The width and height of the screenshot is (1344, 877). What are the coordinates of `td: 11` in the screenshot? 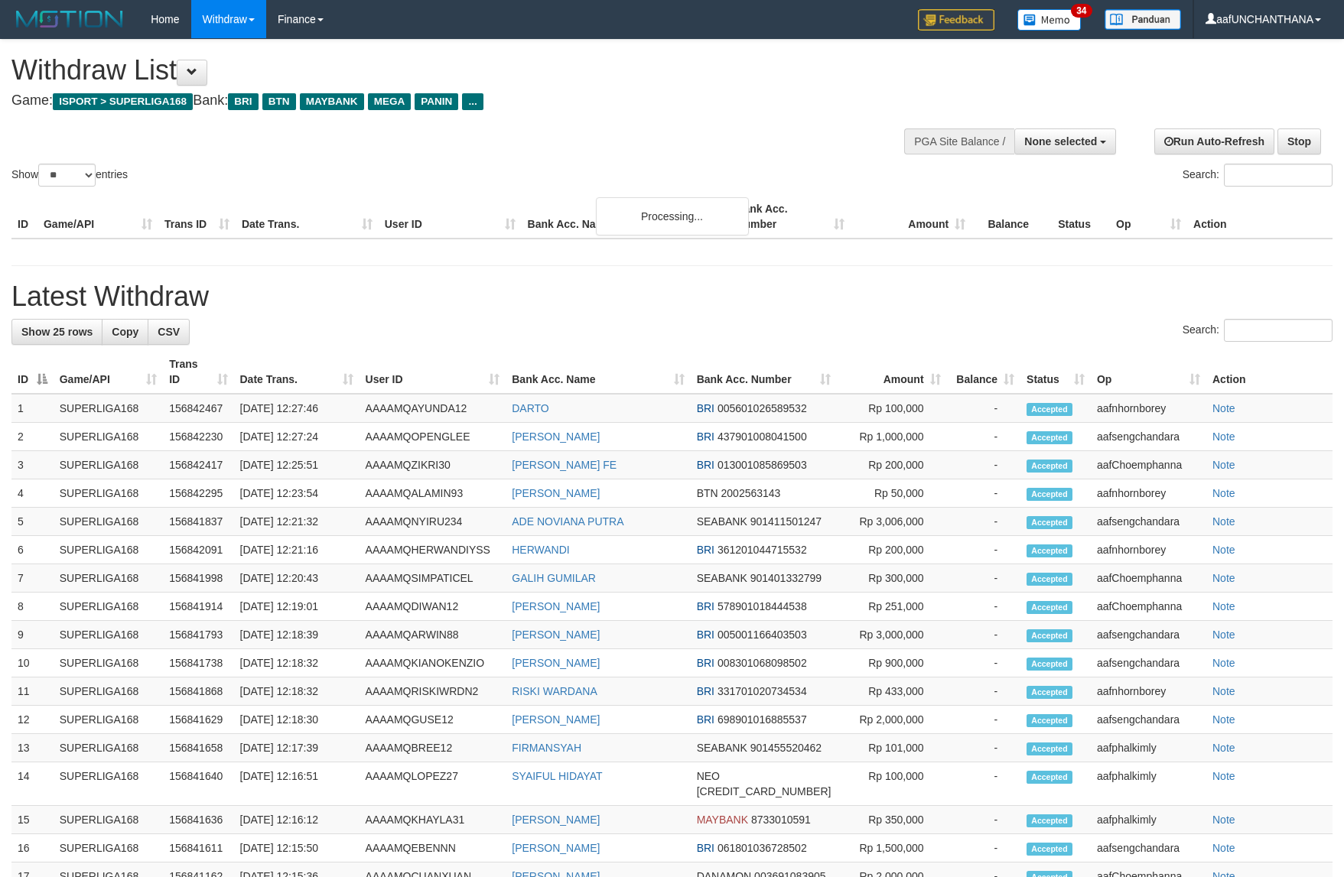 It's located at (32, 692).